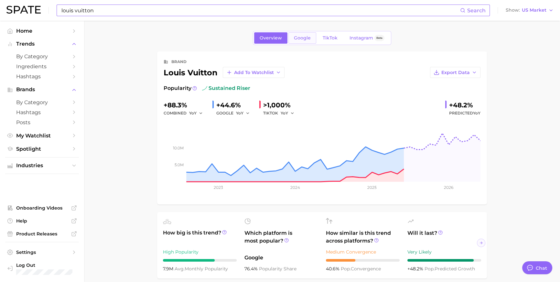  What do you see at coordinates (235, 113) in the screenshot?
I see `div: GOOGLE` at bounding box center [235, 113].